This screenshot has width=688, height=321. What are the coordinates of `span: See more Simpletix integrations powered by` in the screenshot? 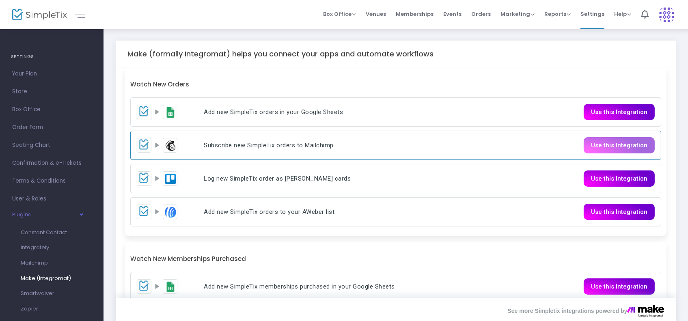 It's located at (586, 311).